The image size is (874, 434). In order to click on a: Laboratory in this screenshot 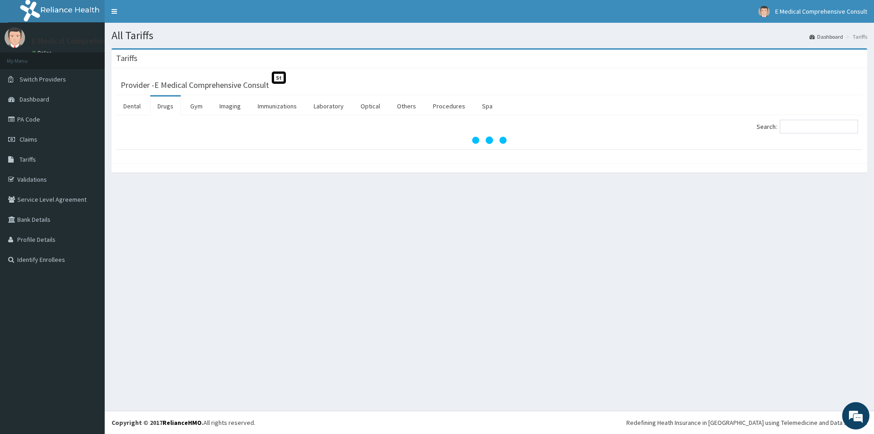, I will do `click(328, 106)`.